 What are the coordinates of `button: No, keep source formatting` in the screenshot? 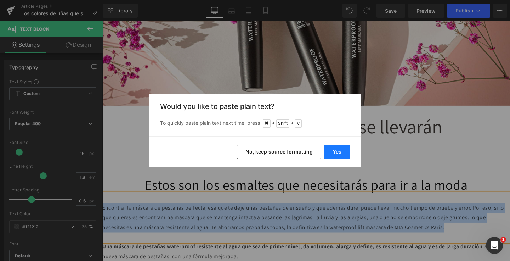 It's located at (279, 152).